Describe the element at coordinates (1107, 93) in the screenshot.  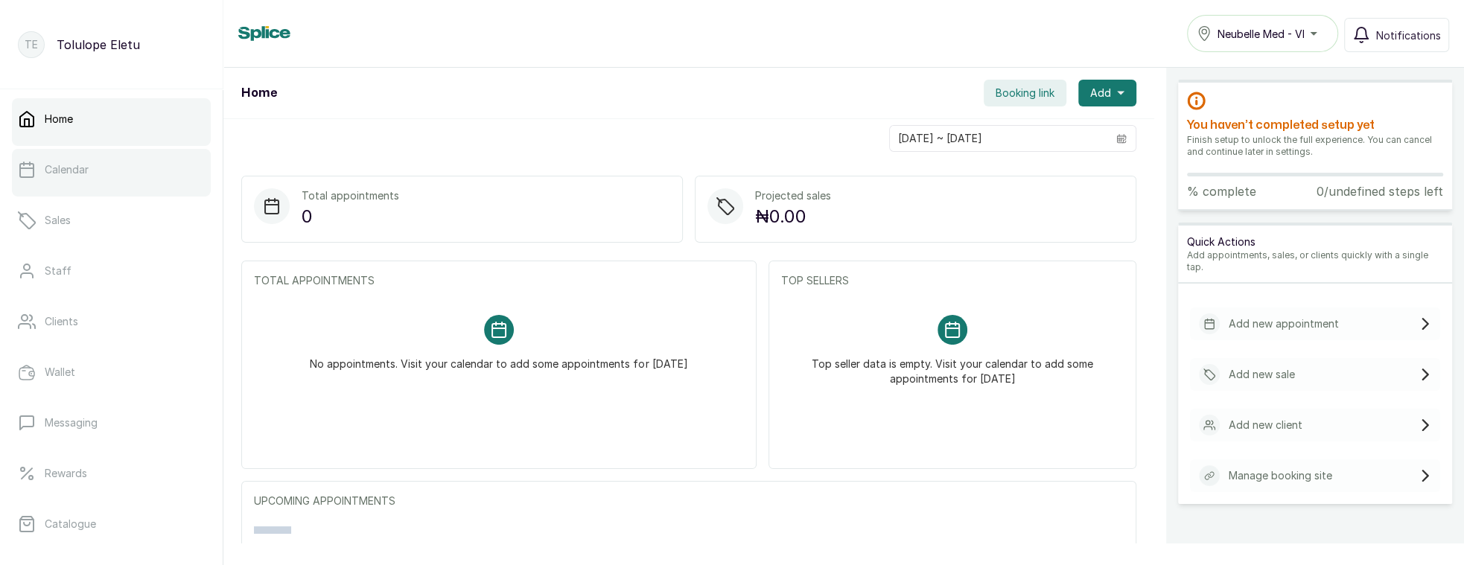
I see `button: Add` at that location.